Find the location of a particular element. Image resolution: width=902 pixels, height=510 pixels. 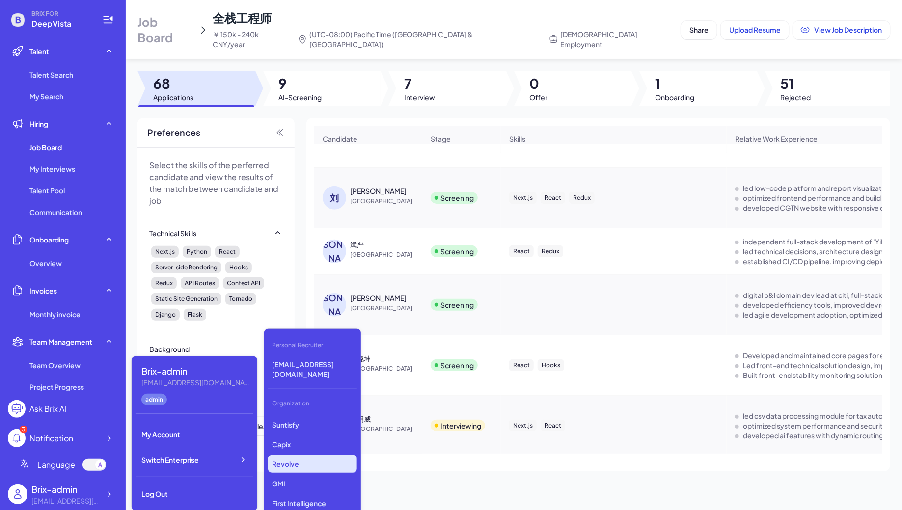

span: Invoices is located at coordinates (43, 291).